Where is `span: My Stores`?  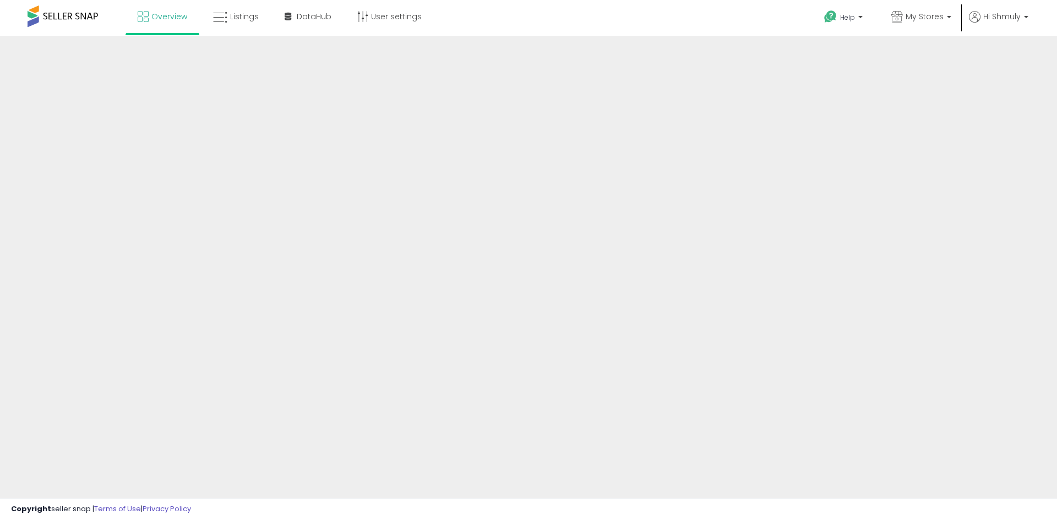 span: My Stores is located at coordinates (924, 17).